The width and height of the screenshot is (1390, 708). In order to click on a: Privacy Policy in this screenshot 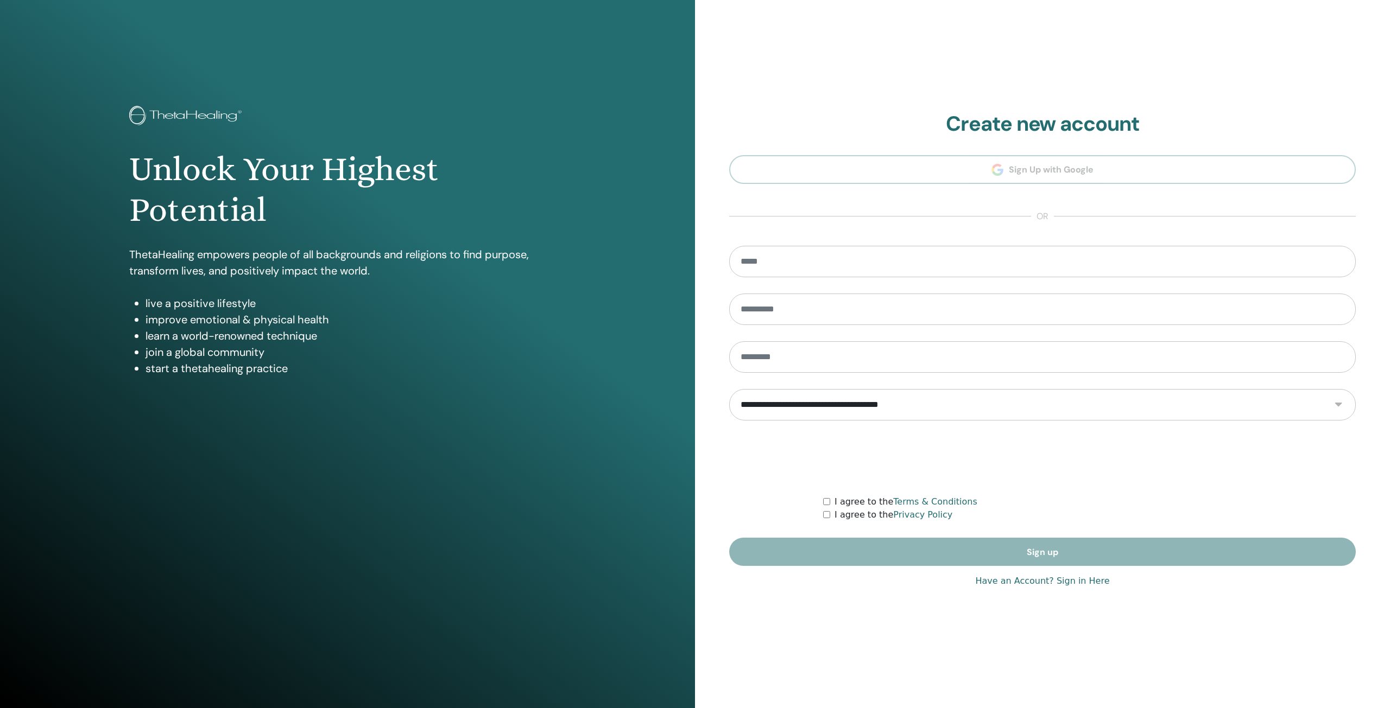, I will do `click(922, 515)`.